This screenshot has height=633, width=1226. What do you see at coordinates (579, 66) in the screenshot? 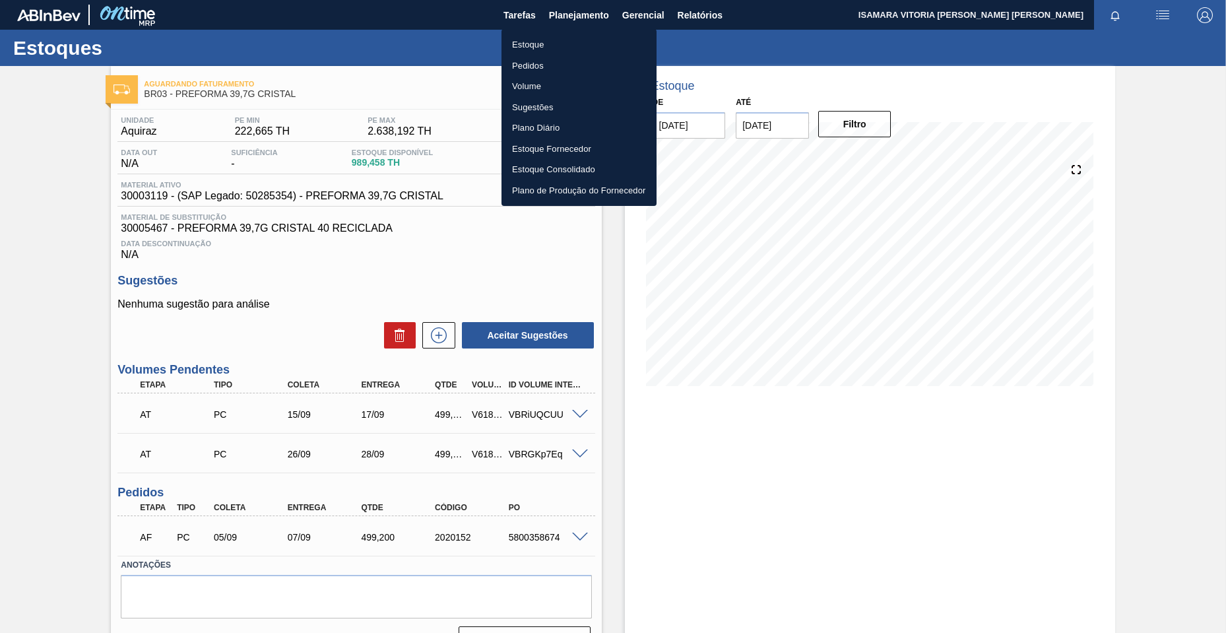
I see `li: Pedidos` at bounding box center [579, 66].